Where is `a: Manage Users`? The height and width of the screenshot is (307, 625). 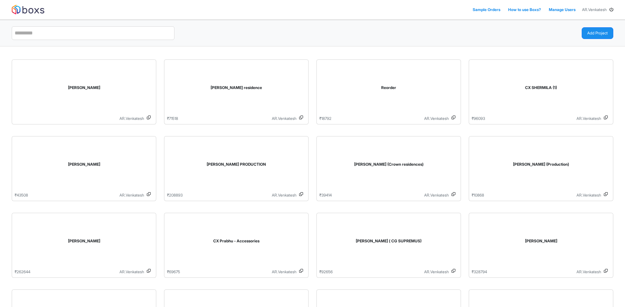 a: Manage Users is located at coordinates (562, 10).